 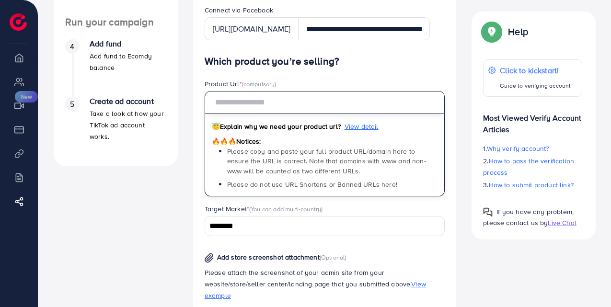 I want to click on span: 5, so click(x=72, y=104).